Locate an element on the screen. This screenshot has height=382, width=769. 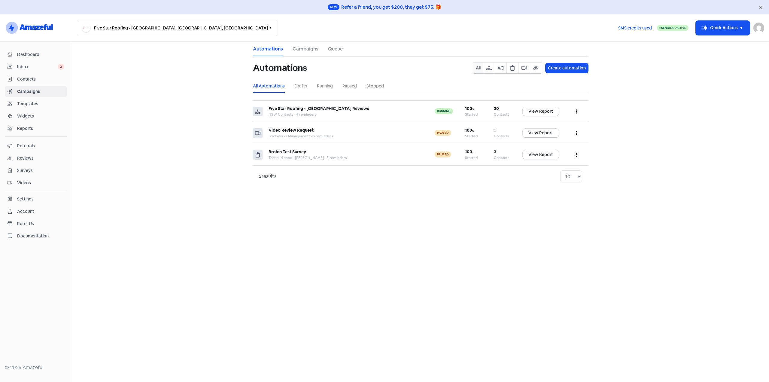
span: Inbox is located at coordinates (37, 67).